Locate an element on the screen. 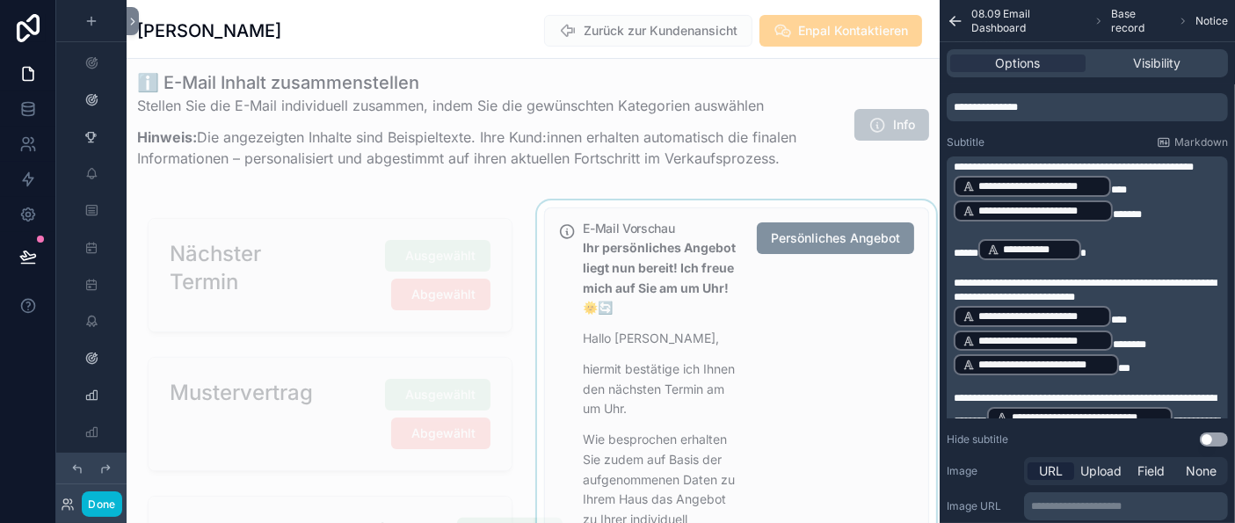 The width and height of the screenshot is (1235, 523). button: Done is located at coordinates (101, 504).